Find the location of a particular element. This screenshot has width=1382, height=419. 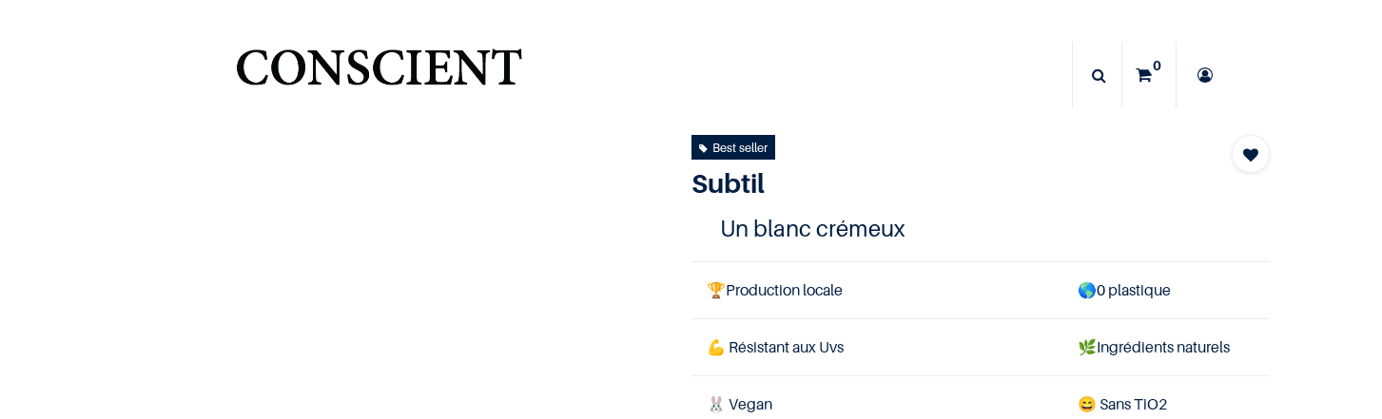

h1: Subtil is located at coordinates (938, 184).